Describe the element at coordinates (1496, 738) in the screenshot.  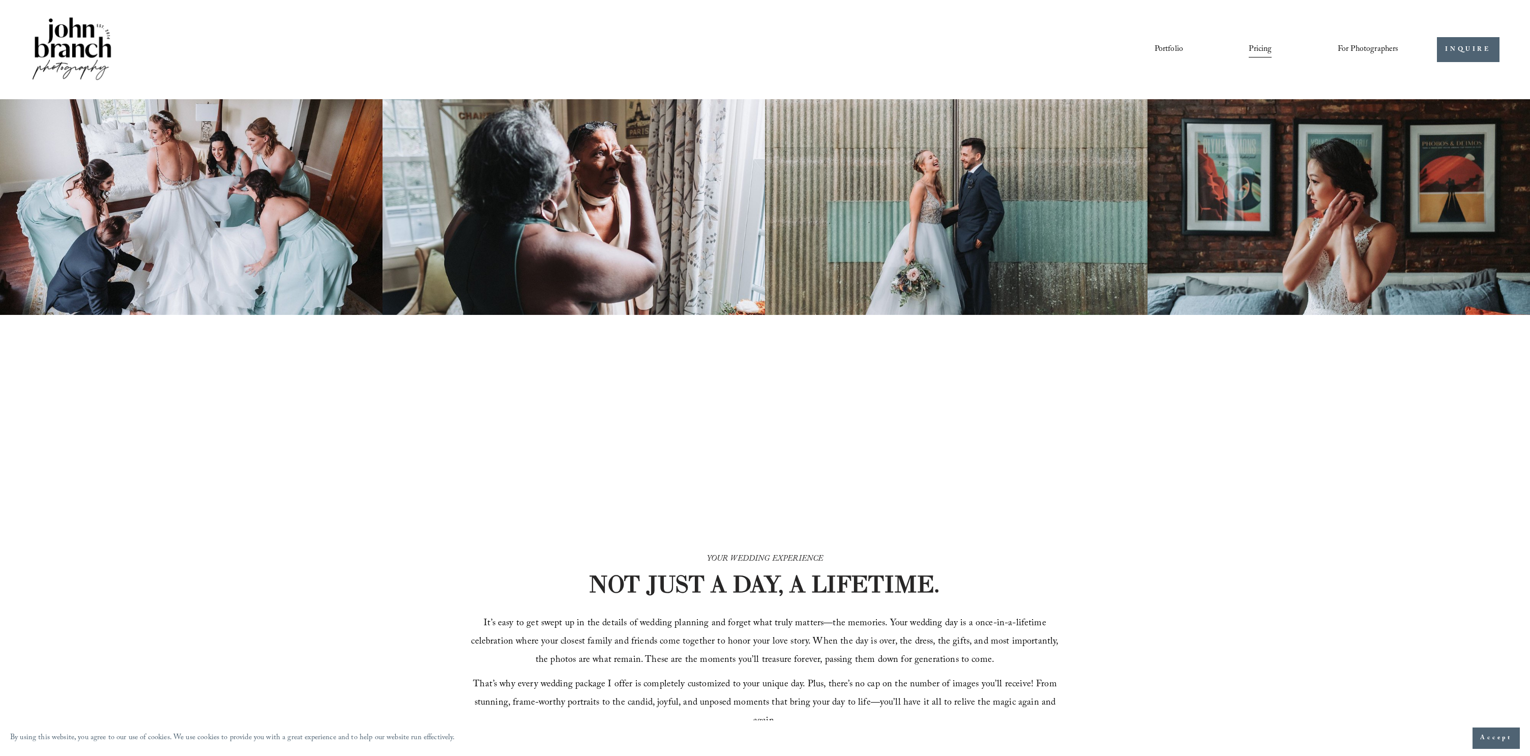
I see `span: Accept` at that location.